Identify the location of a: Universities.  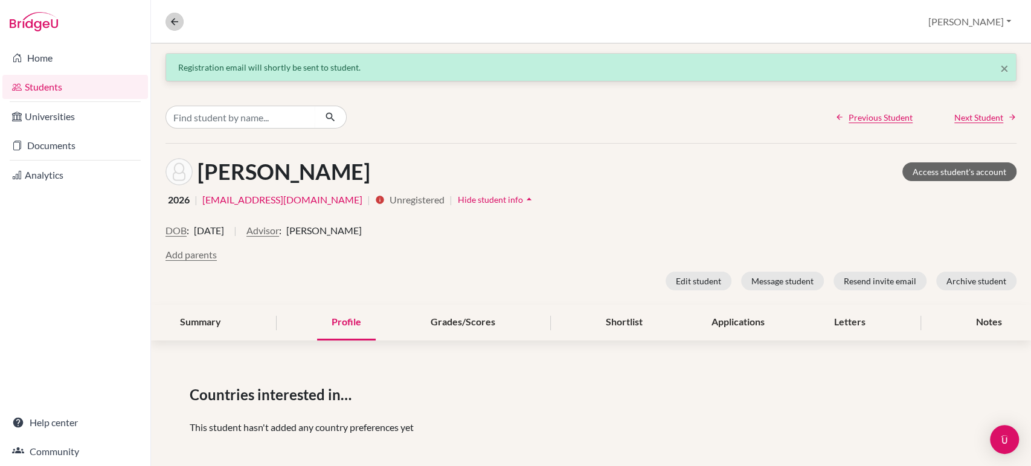
(75, 117).